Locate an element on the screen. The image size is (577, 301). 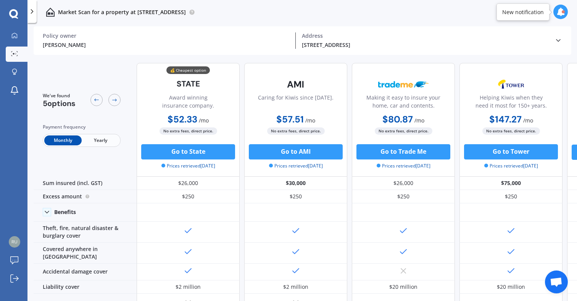
div: 💰 Cheapest option is located at coordinates (188, 70).